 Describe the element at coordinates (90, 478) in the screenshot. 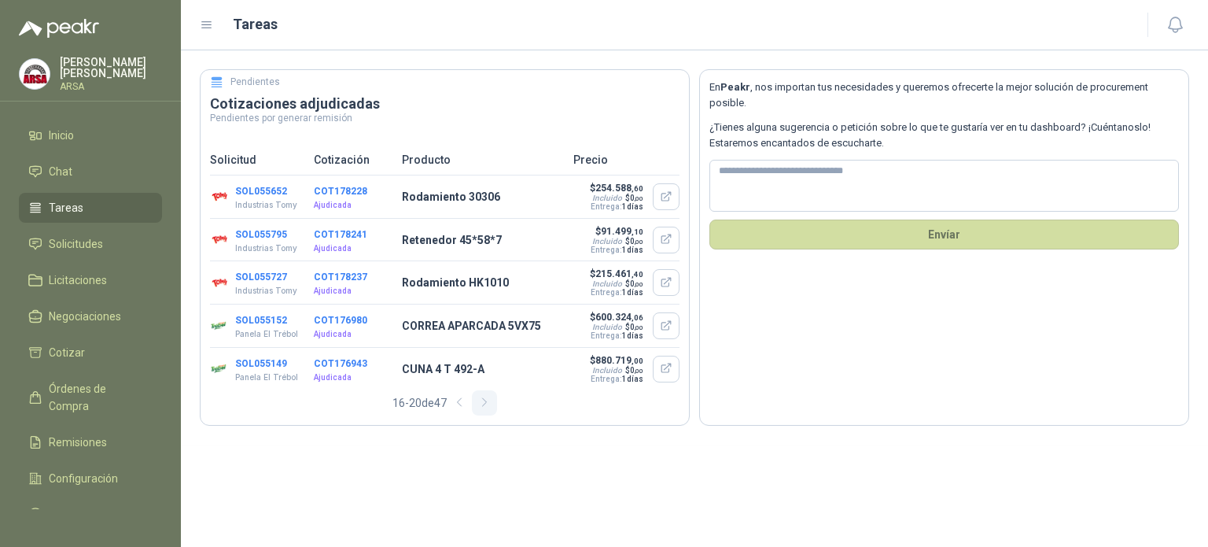

I see `a: Configuración` at that location.